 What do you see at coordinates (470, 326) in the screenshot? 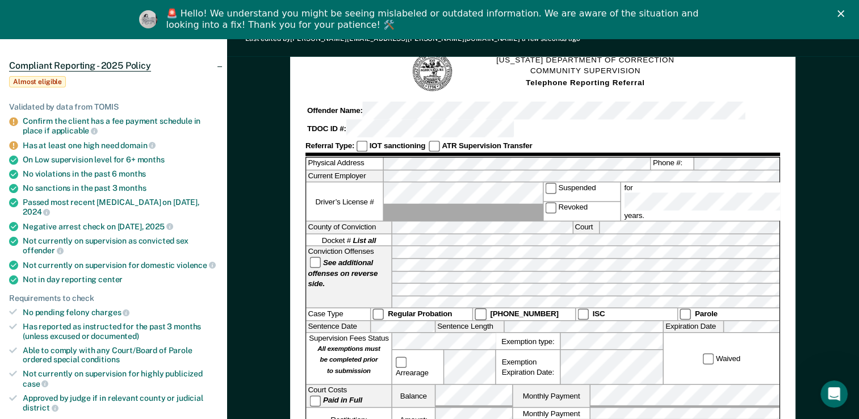
I see `label: Sentence Length` at bounding box center [470, 326].